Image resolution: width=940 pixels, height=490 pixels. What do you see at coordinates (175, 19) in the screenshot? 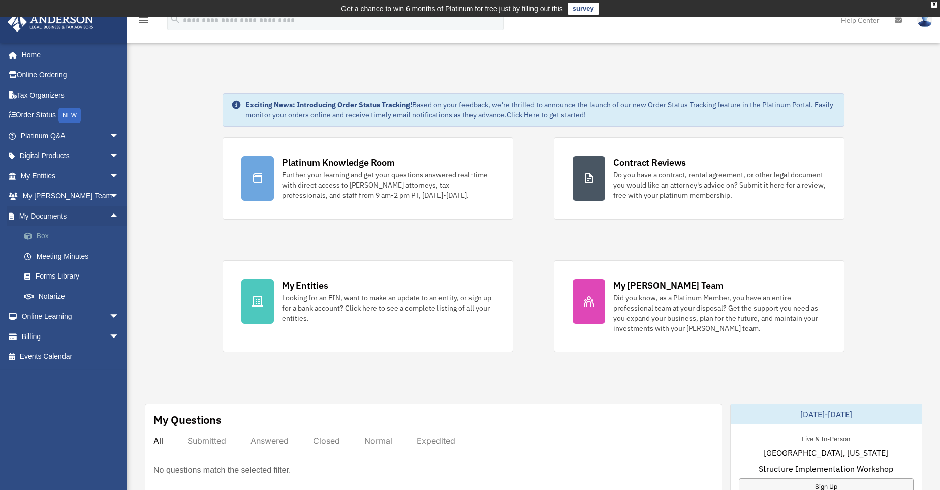
I see `i: search` at bounding box center [175, 19].